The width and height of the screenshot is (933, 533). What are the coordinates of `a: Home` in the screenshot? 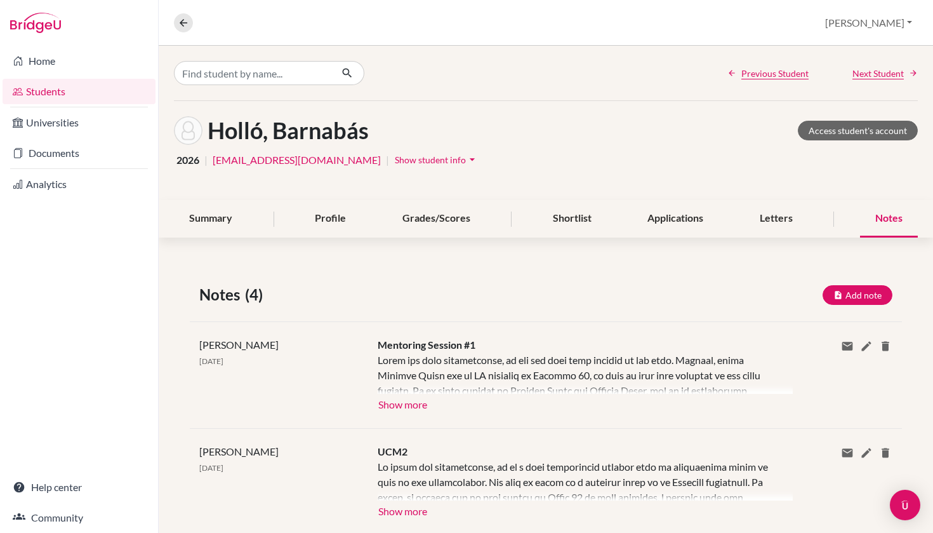 It's located at (79, 61).